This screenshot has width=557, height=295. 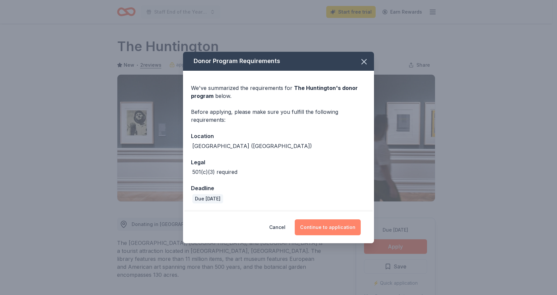 I want to click on div: We've summarized the requirements for below., so click(x=278, y=92).